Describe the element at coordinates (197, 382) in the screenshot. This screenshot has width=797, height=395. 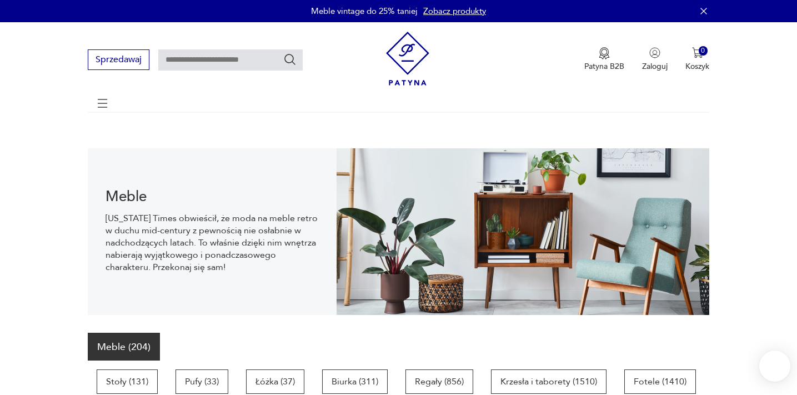
I see `a: Pufy (33)` at that location.